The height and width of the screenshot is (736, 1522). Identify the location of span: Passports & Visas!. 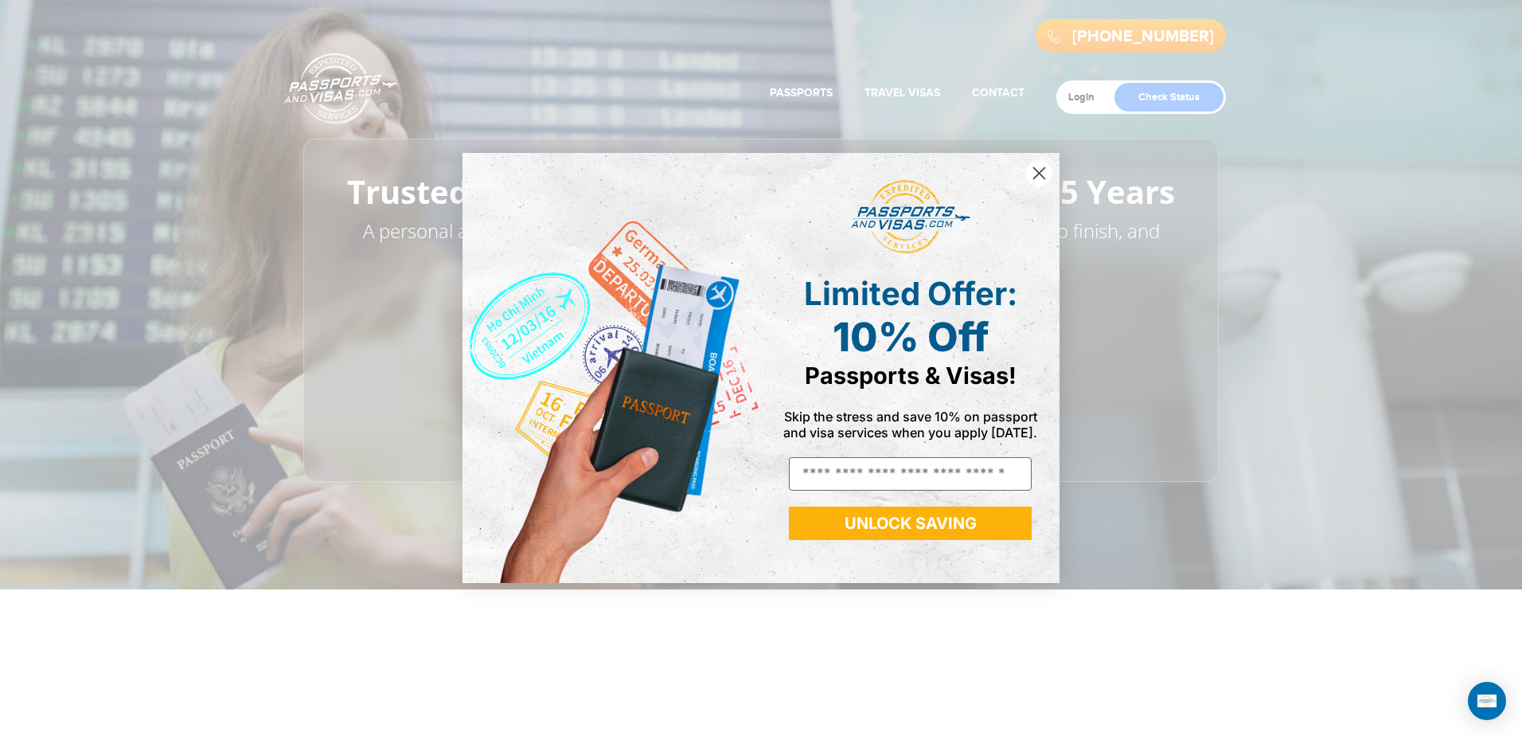
(911, 375).